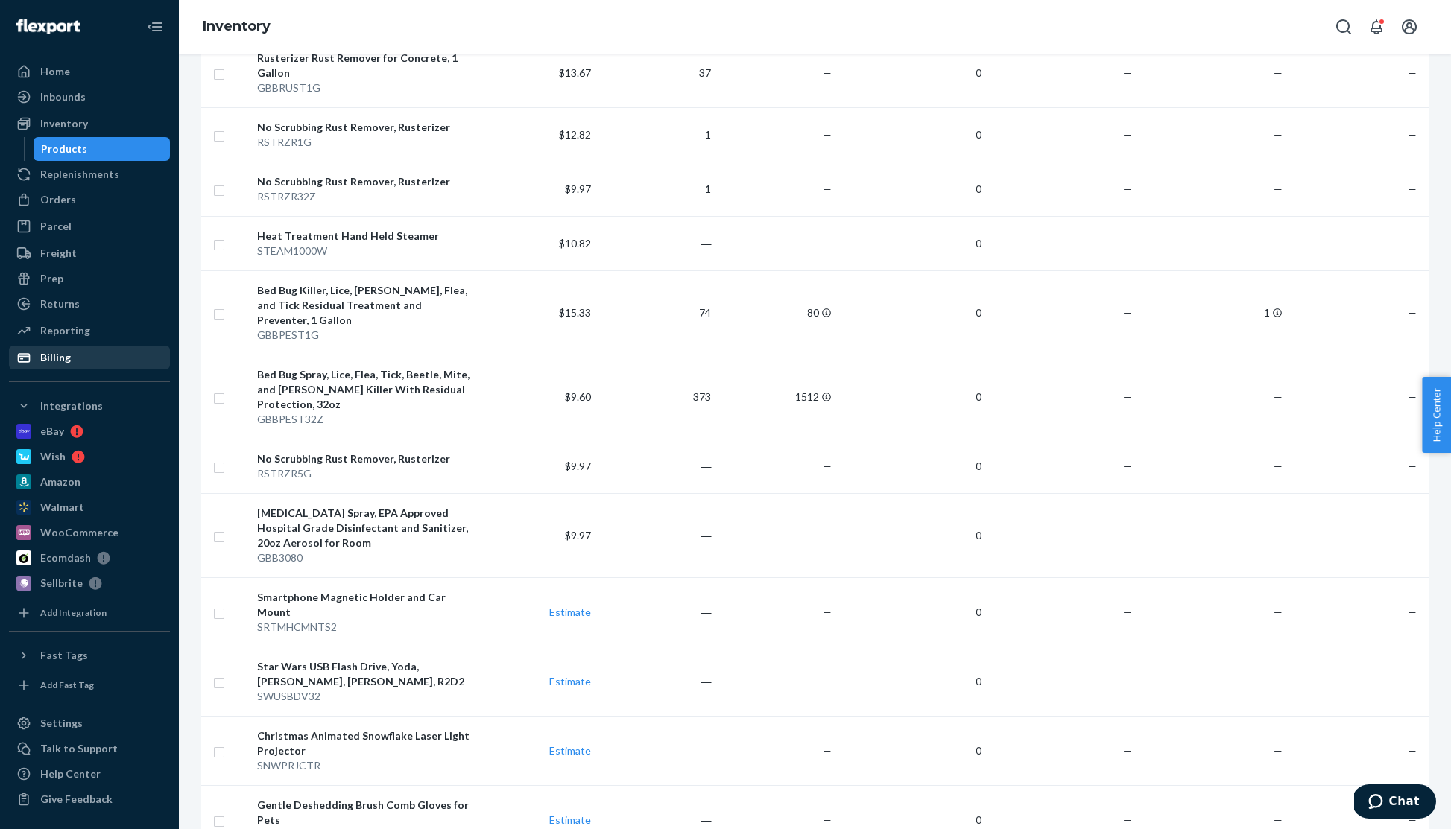 The height and width of the screenshot is (829, 1451). I want to click on span: Chat, so click(50, 17).